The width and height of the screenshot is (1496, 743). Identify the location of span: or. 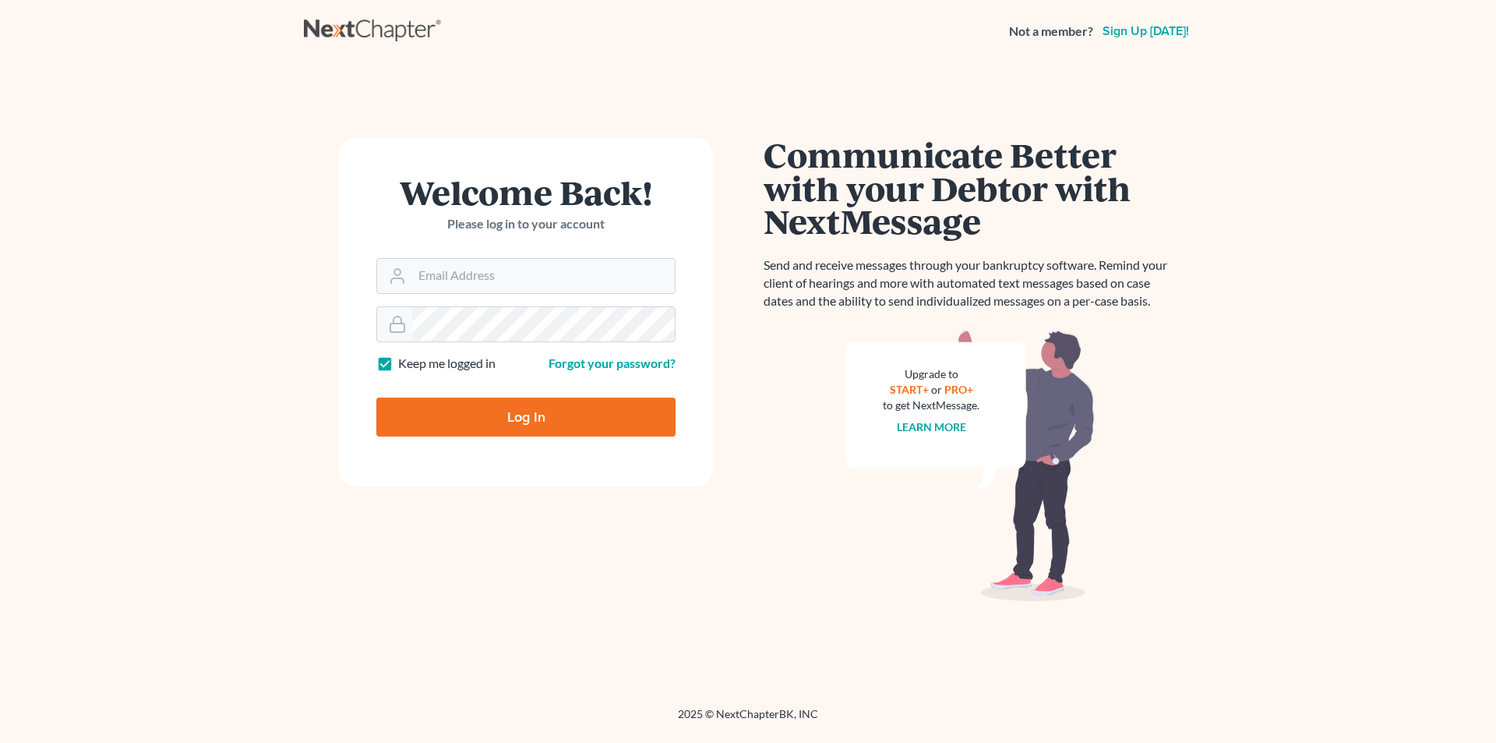
(937, 389).